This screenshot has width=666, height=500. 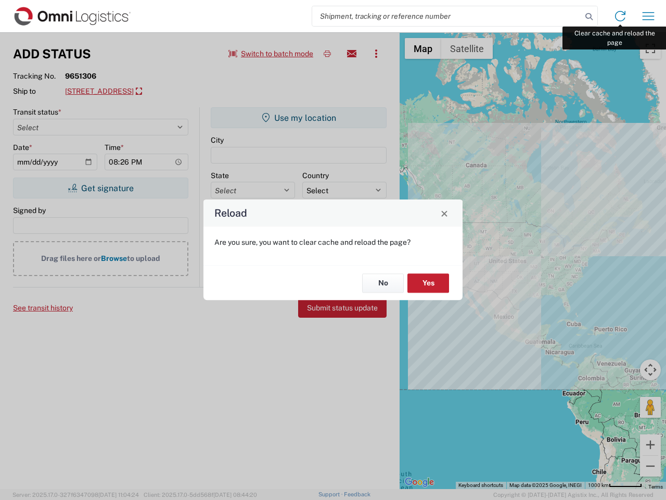 What do you see at coordinates (428, 283) in the screenshot?
I see `button: Yes` at bounding box center [428, 283].